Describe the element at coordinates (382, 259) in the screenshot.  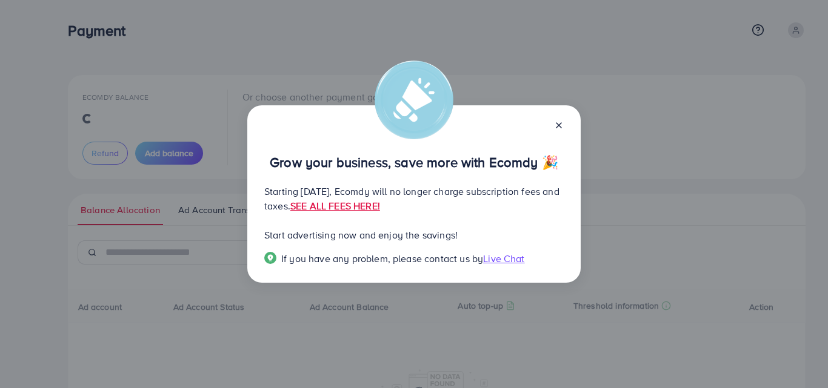
I see `span: If you have any problem, please contact us by` at that location.